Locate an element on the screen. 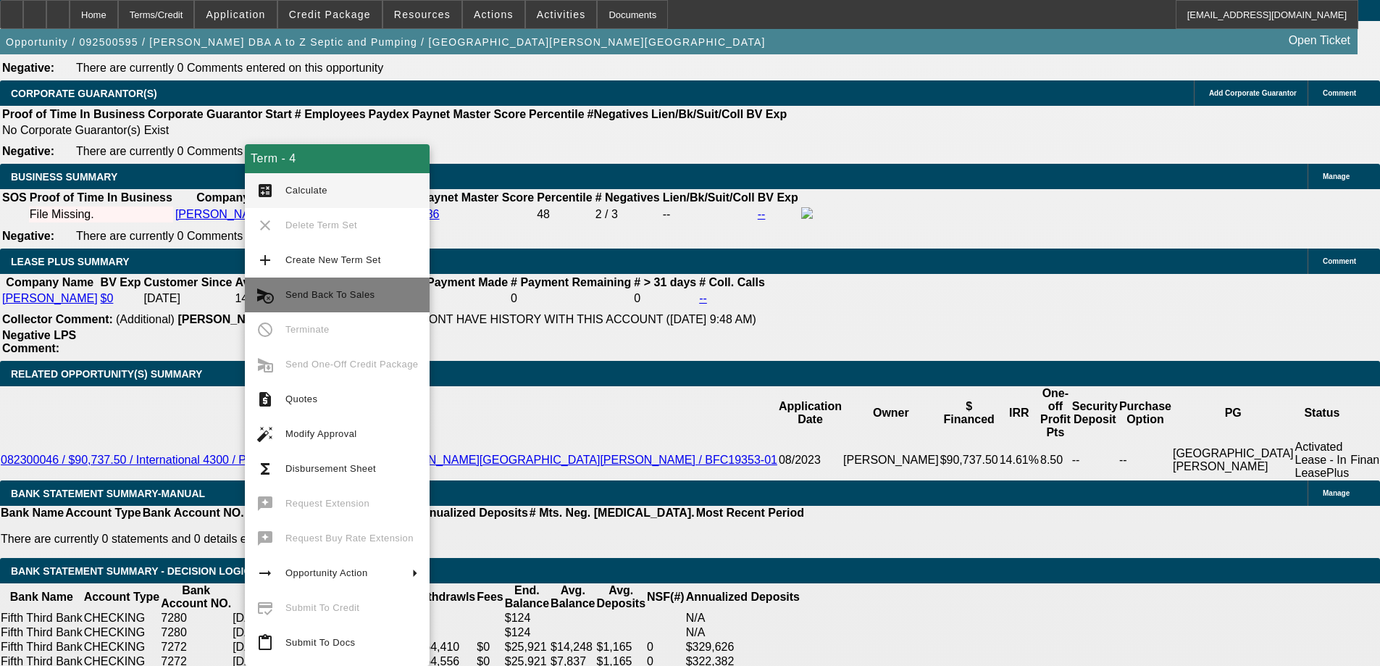  th: Purchase Option is located at coordinates (1145, 413).